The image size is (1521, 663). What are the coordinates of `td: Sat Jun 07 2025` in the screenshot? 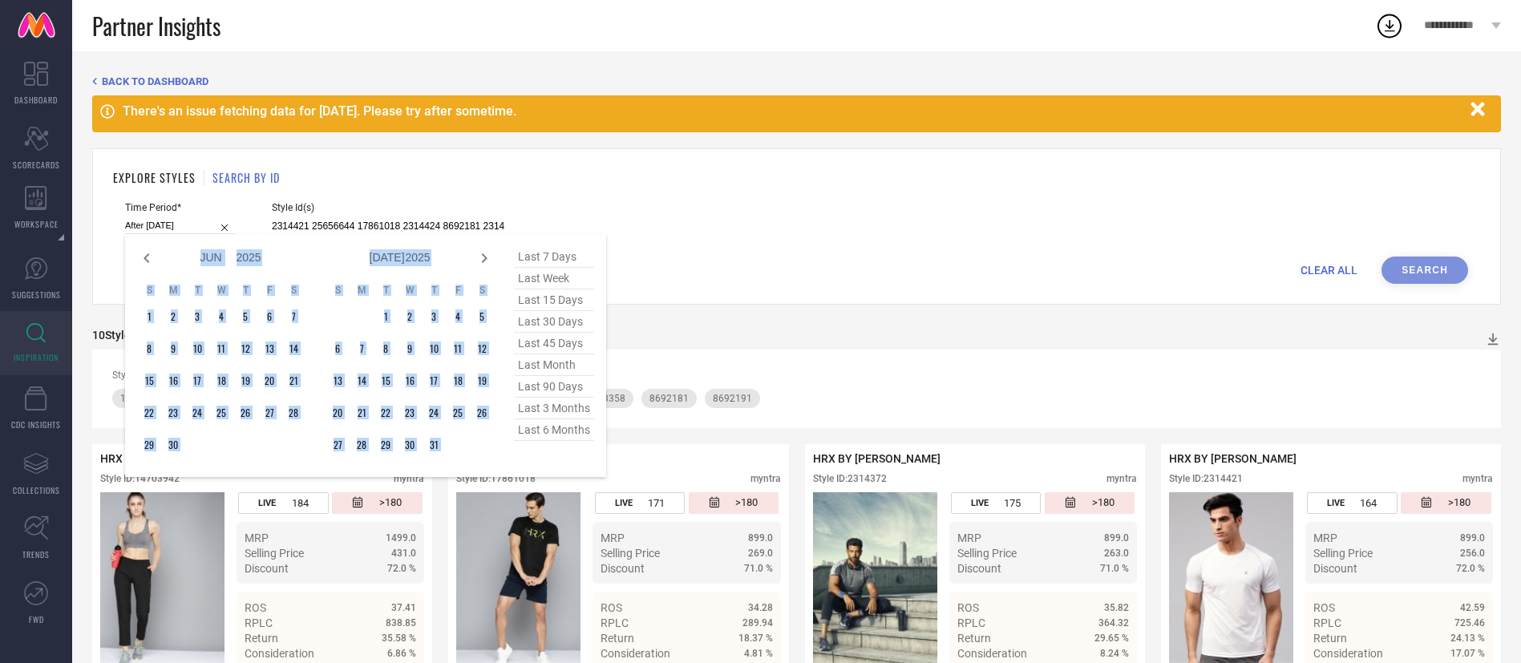 It's located at (293, 317).